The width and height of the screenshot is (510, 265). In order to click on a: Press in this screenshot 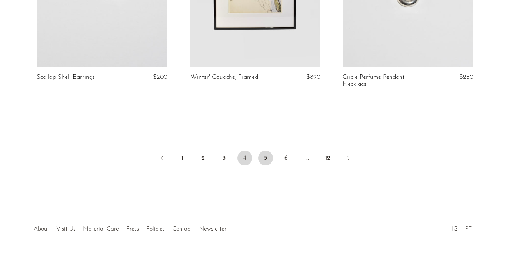, I will do `click(133, 229)`.